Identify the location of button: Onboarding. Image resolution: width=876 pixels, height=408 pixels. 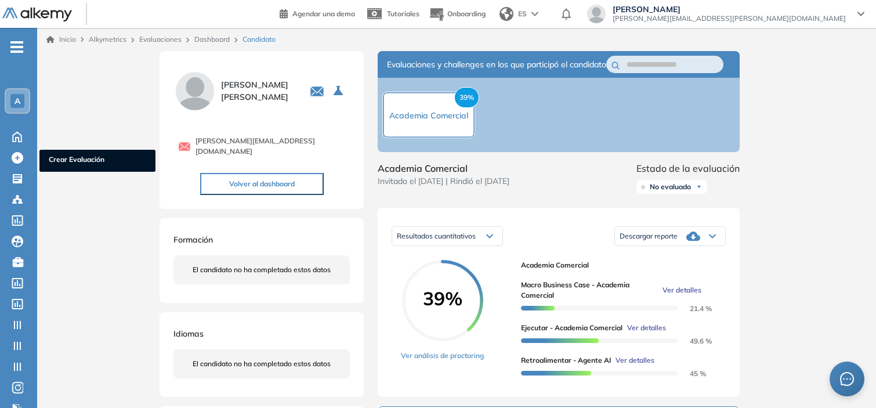
(457, 14).